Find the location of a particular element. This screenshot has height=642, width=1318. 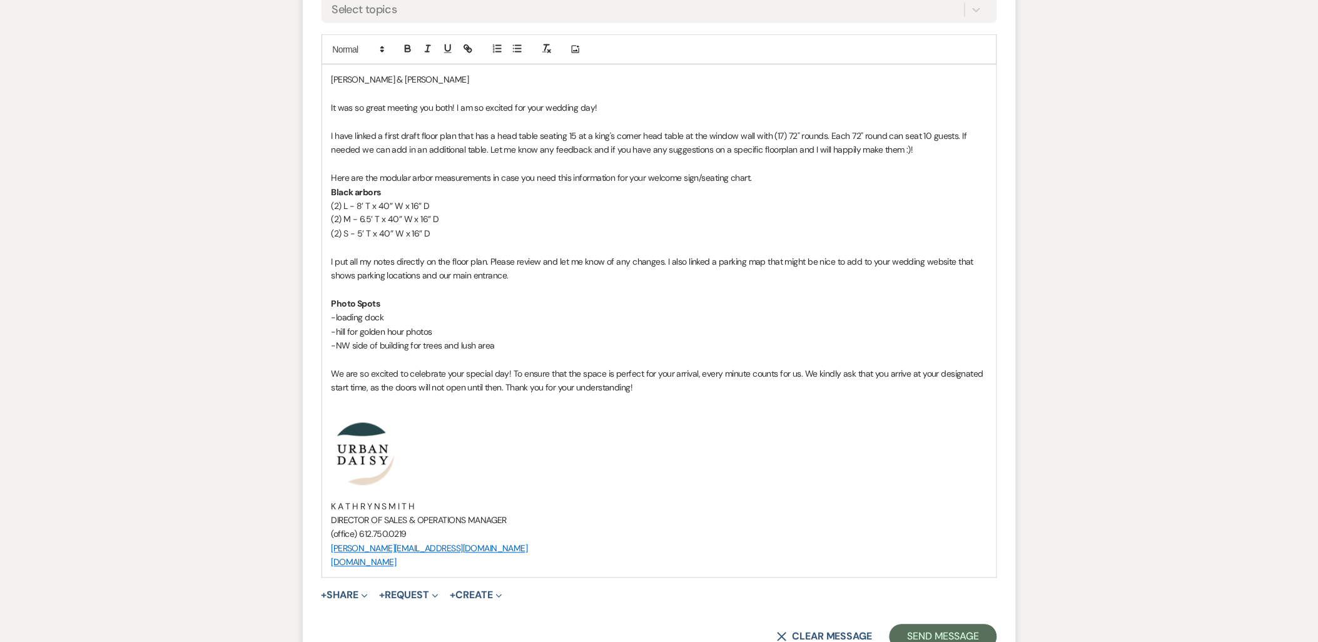

span: -loading dock is located at coordinates (358, 318).